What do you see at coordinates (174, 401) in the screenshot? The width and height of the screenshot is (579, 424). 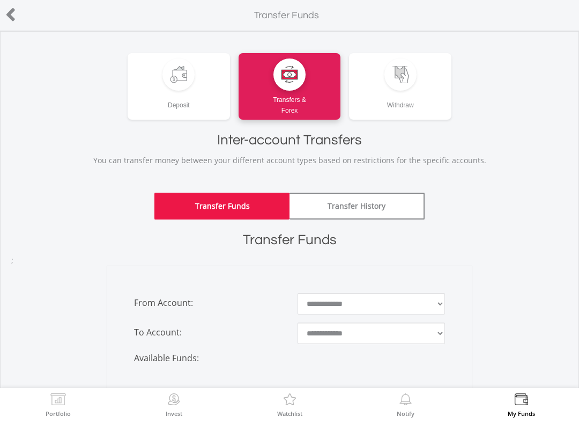 I see `img: Invest Now` at bounding box center [174, 401].